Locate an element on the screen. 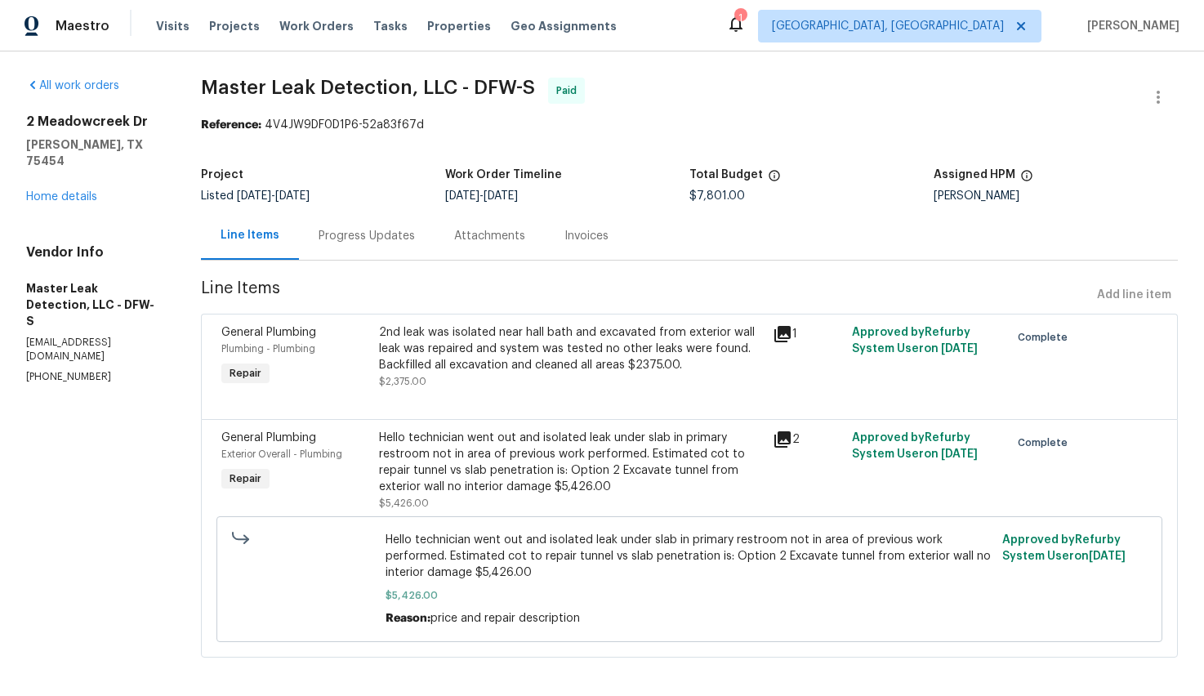 The width and height of the screenshot is (1204, 696). span: Reason: is located at coordinates (408, 618).